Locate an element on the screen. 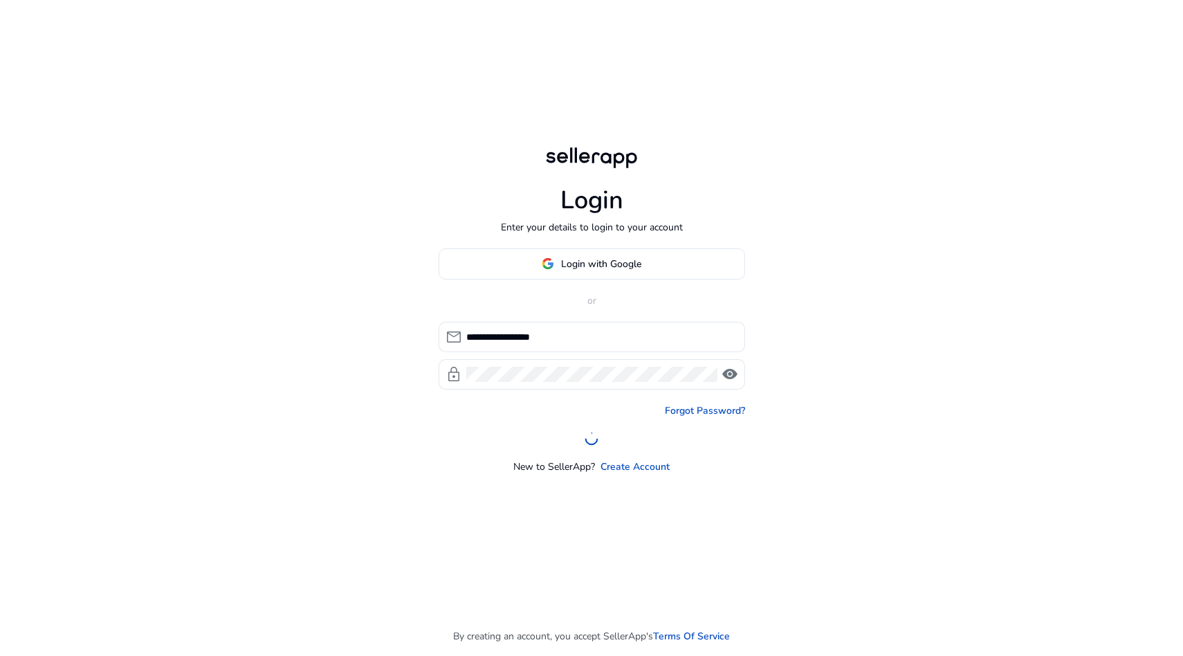  span: mail is located at coordinates (454, 337).